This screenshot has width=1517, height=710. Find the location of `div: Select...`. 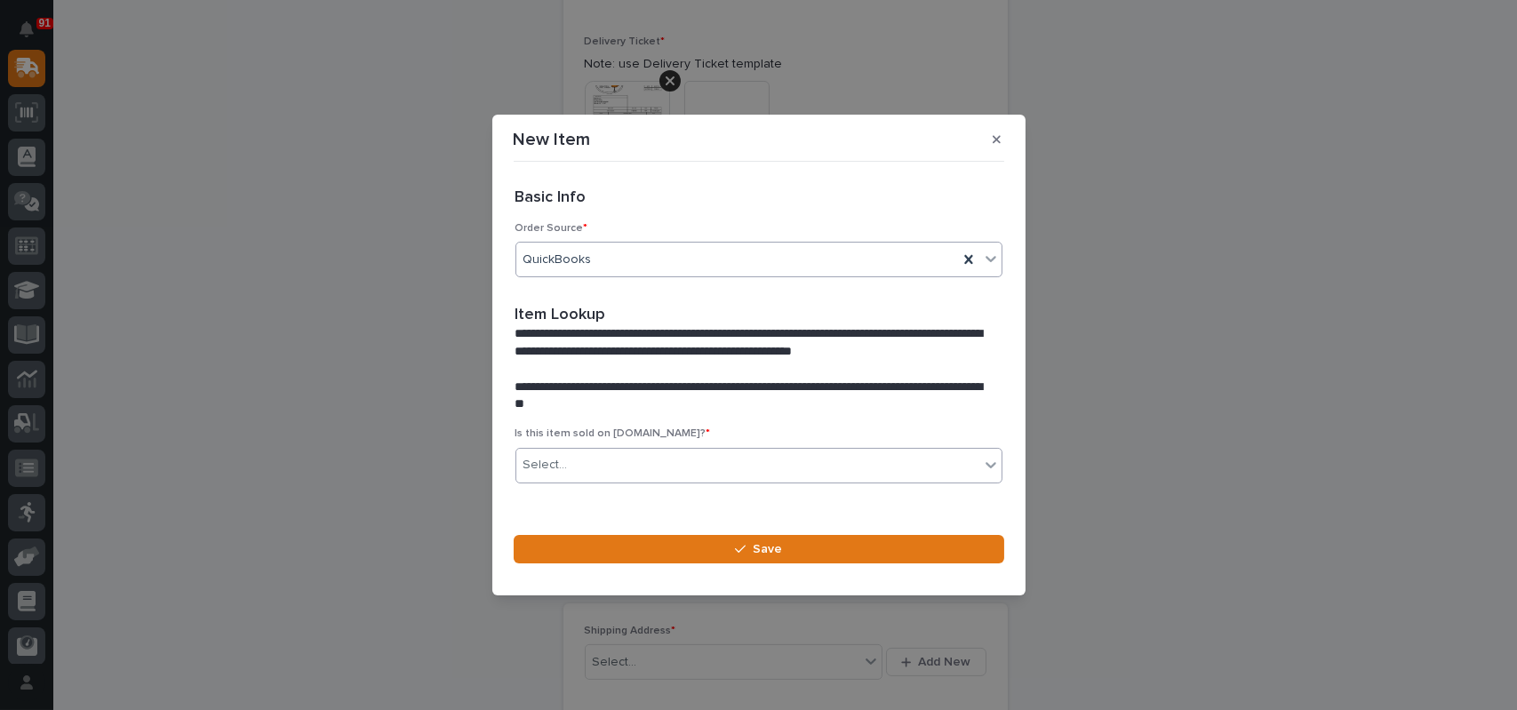

div: Select... is located at coordinates (546, 465).